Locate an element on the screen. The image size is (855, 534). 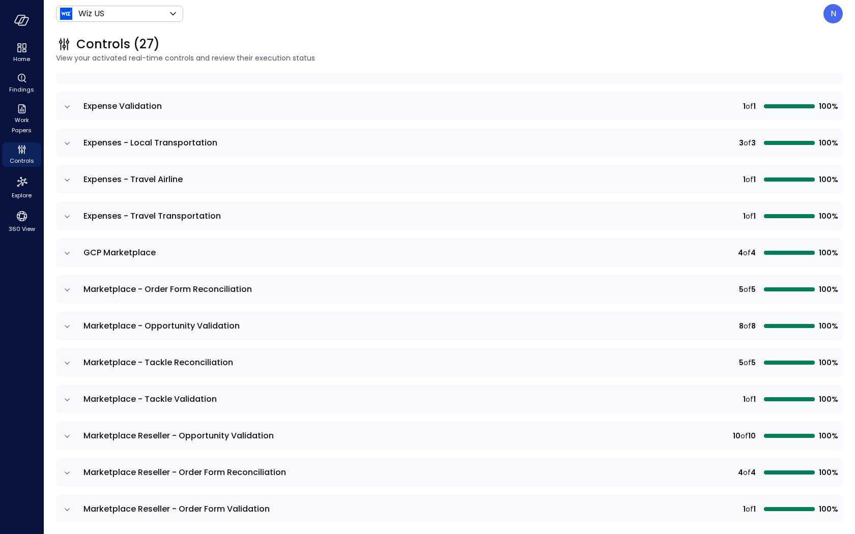
span: Controls (27) is located at coordinates (118, 44).